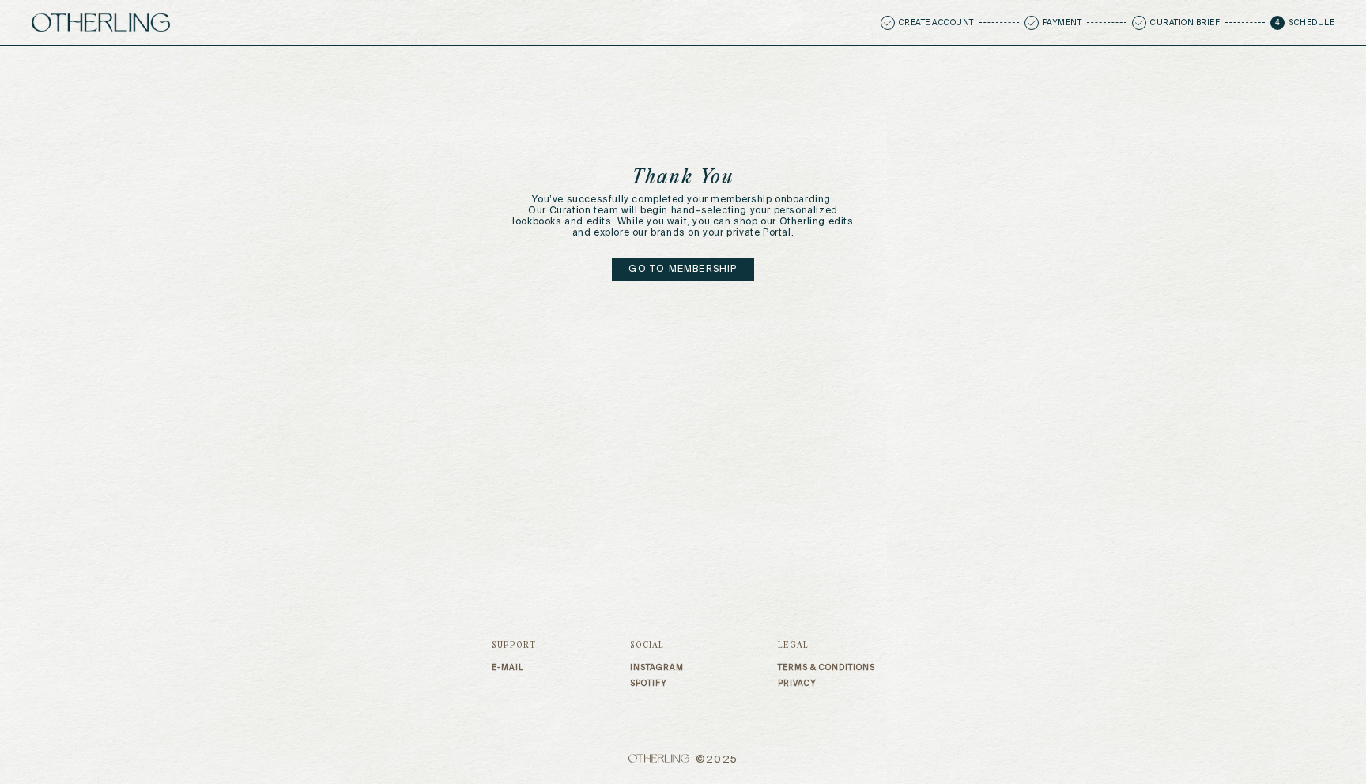 The height and width of the screenshot is (784, 1366). I want to click on a: Instagram, so click(657, 668).